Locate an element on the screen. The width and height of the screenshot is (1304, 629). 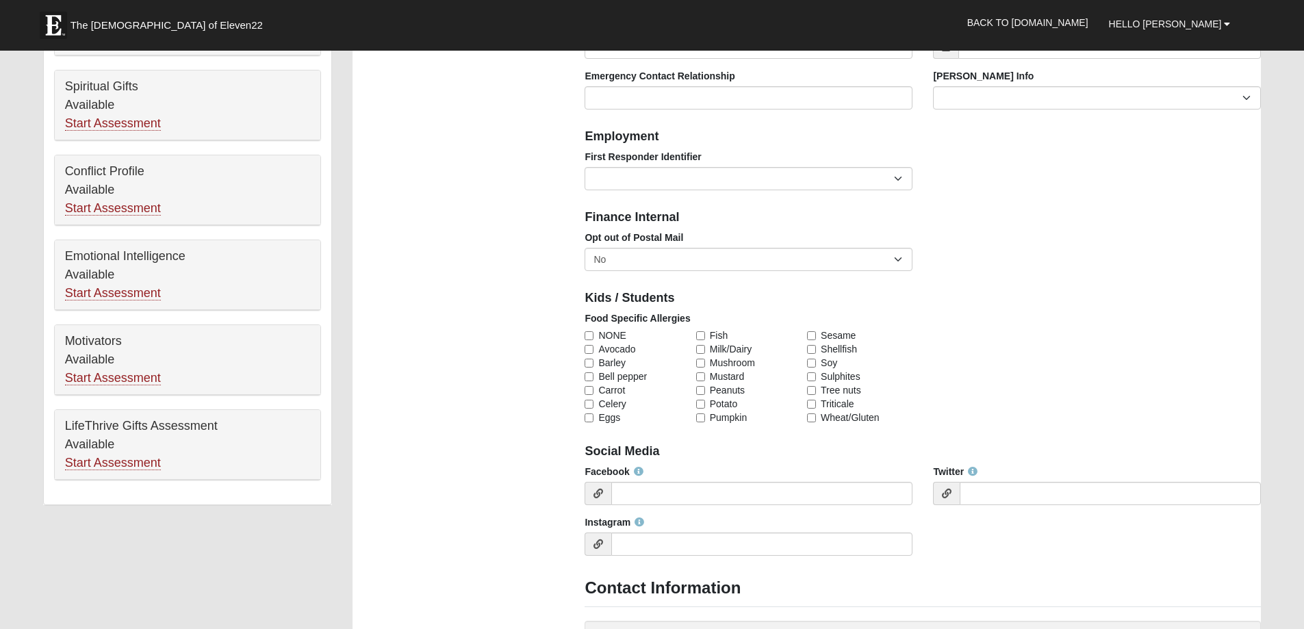
span: Peanuts is located at coordinates (727, 390).